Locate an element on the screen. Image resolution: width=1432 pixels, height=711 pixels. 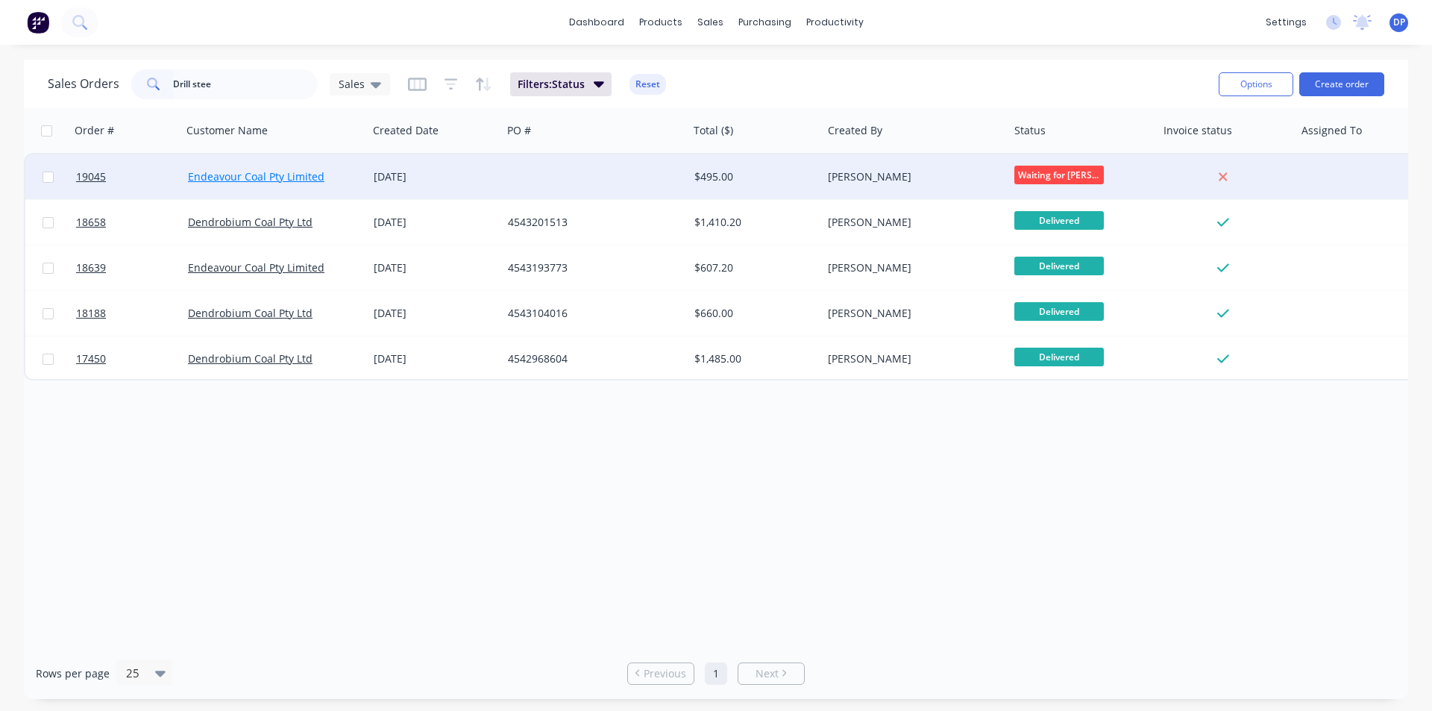
div: Created By is located at coordinates (855, 130).